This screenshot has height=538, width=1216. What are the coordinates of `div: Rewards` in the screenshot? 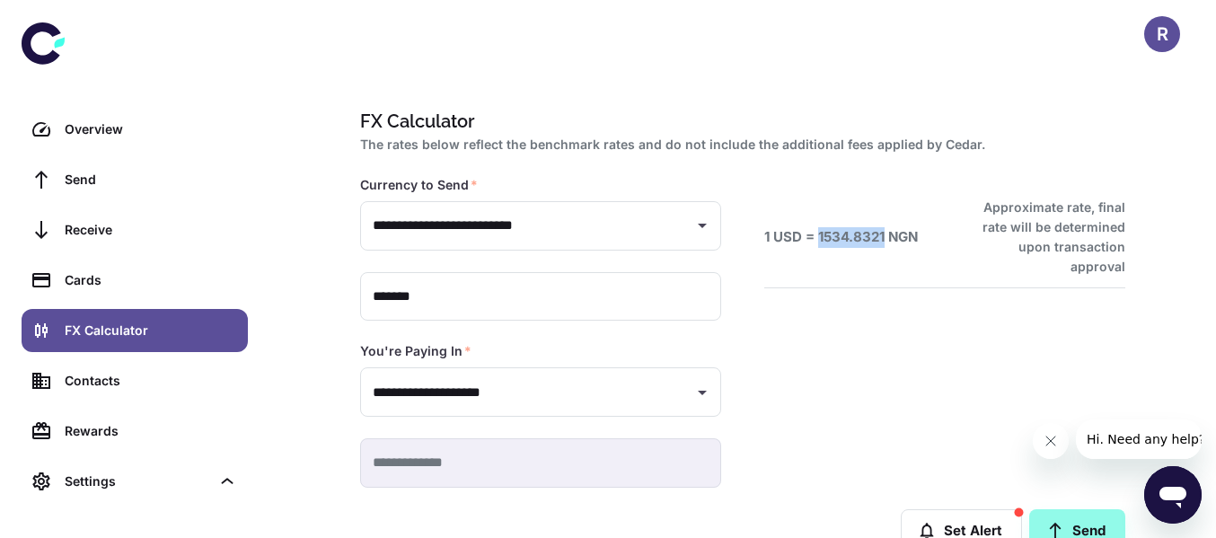 It's located at (151, 431).